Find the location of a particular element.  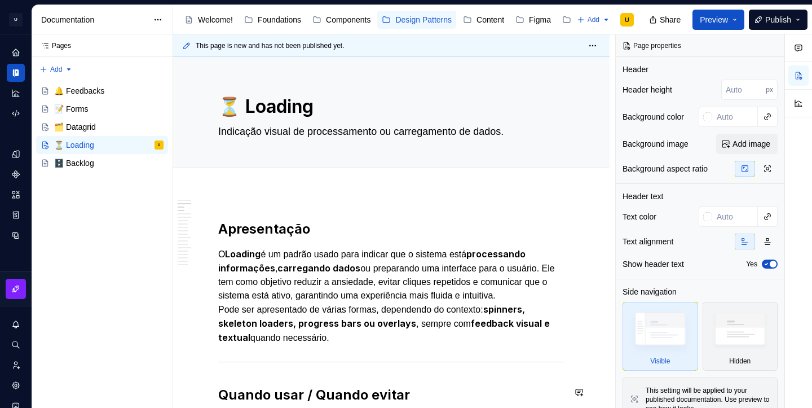

a: Figma is located at coordinates (533, 20).